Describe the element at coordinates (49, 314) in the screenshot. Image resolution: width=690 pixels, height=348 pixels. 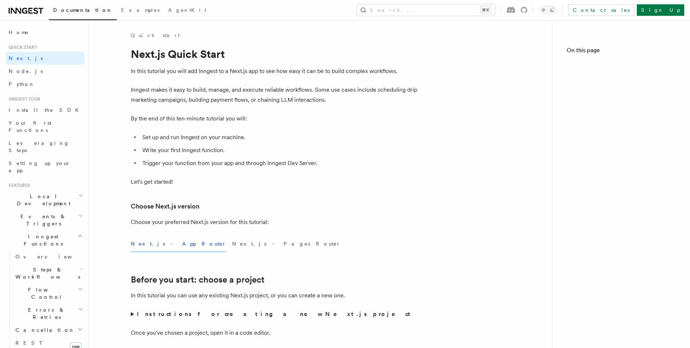
I see `button: Errors & Retries` at that location.